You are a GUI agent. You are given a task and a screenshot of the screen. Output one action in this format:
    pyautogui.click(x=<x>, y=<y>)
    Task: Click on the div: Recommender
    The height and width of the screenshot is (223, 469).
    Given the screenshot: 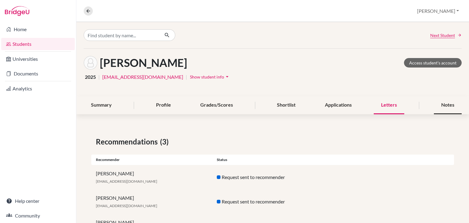 What is the action you would take?
    pyautogui.click(x=152, y=160)
    